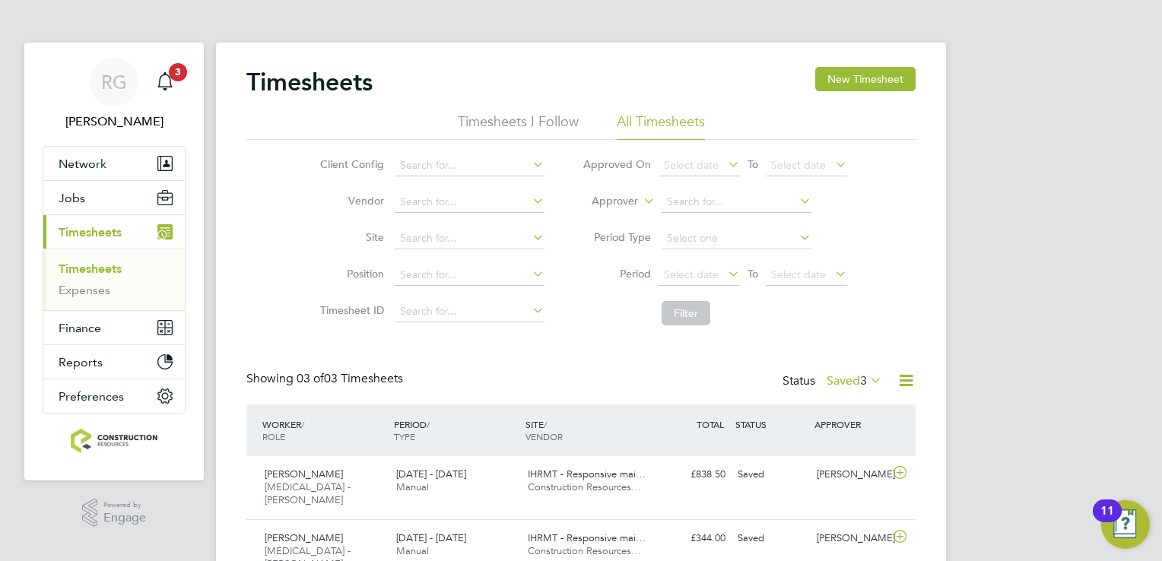 The height and width of the screenshot is (561, 1162). Describe the element at coordinates (736, 239) in the screenshot. I see `input: Select one` at that location.